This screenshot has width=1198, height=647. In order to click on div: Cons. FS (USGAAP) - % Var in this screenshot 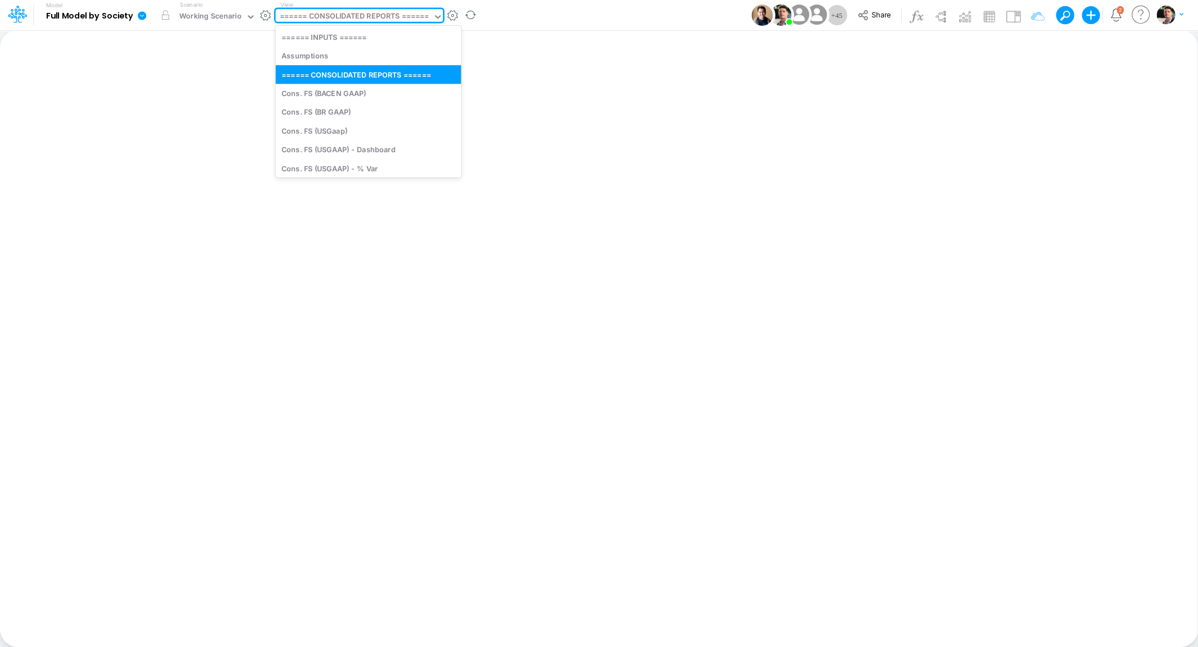, I will do `click(368, 168)`.